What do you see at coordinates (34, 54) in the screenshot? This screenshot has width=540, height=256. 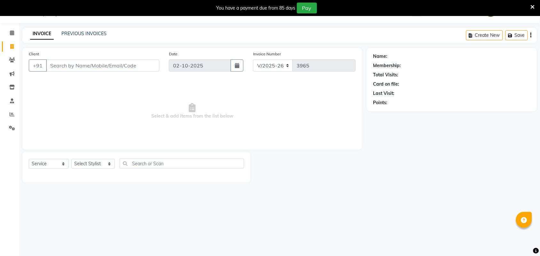 I see `label: Client` at bounding box center [34, 54].